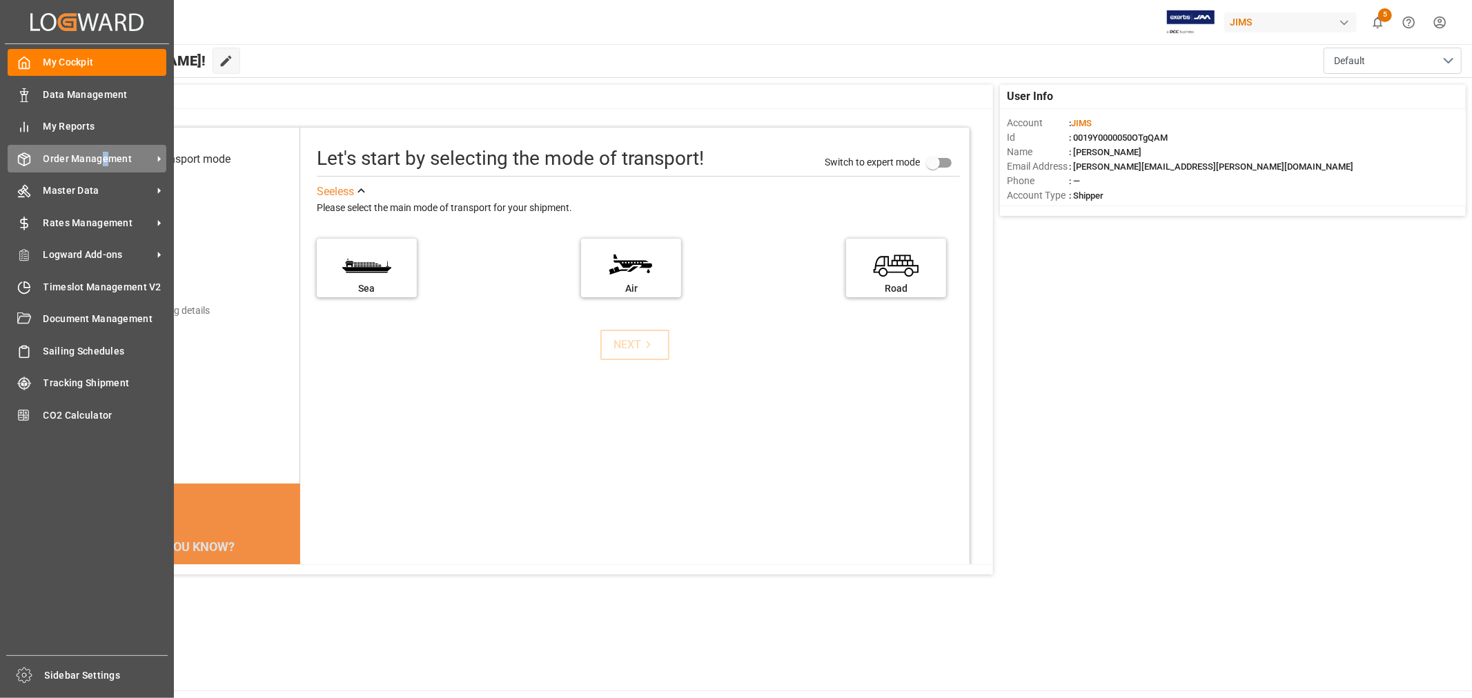  What do you see at coordinates (87, 350) in the screenshot?
I see `a: Sailing Schedules` at bounding box center [87, 350].